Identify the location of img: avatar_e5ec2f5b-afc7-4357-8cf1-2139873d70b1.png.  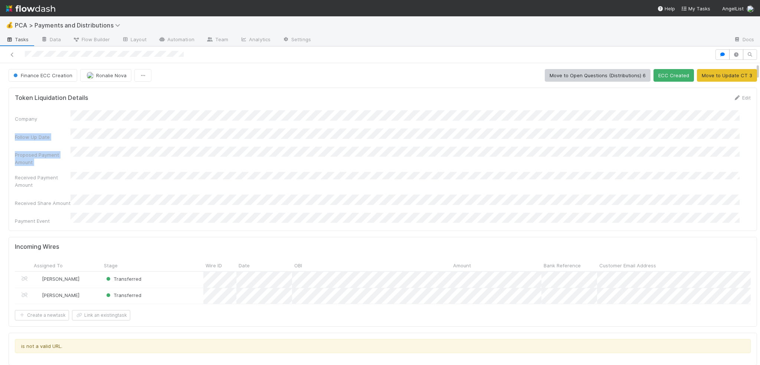
(750, 9).